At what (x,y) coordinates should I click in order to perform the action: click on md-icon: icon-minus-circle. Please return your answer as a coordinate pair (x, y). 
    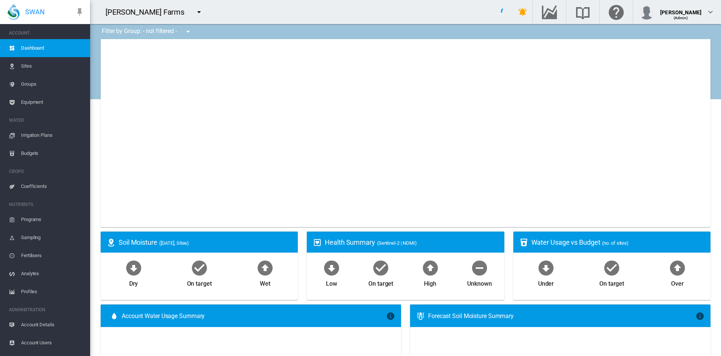
    Looking at the image, I should click on (480, 267).